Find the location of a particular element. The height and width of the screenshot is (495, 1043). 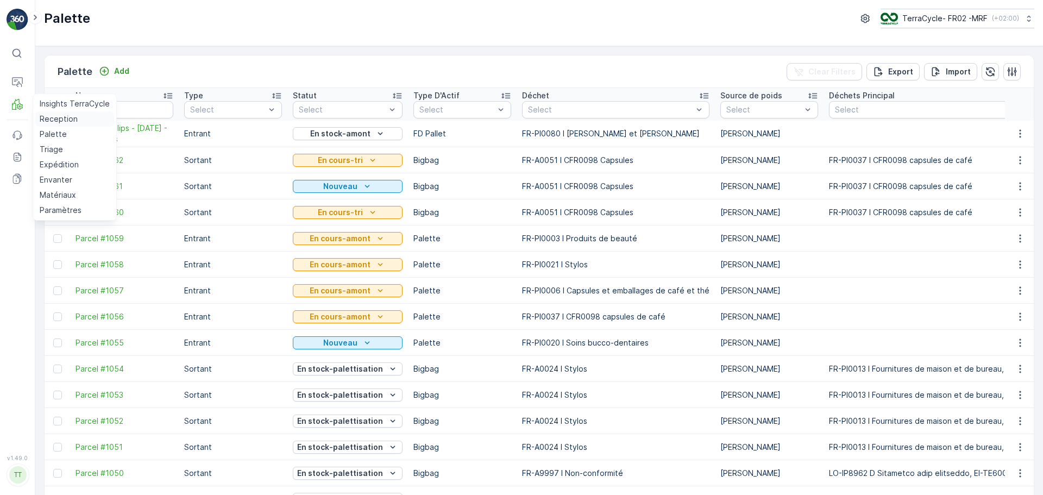

span: Parcel #1058 is located at coordinates (124, 265).